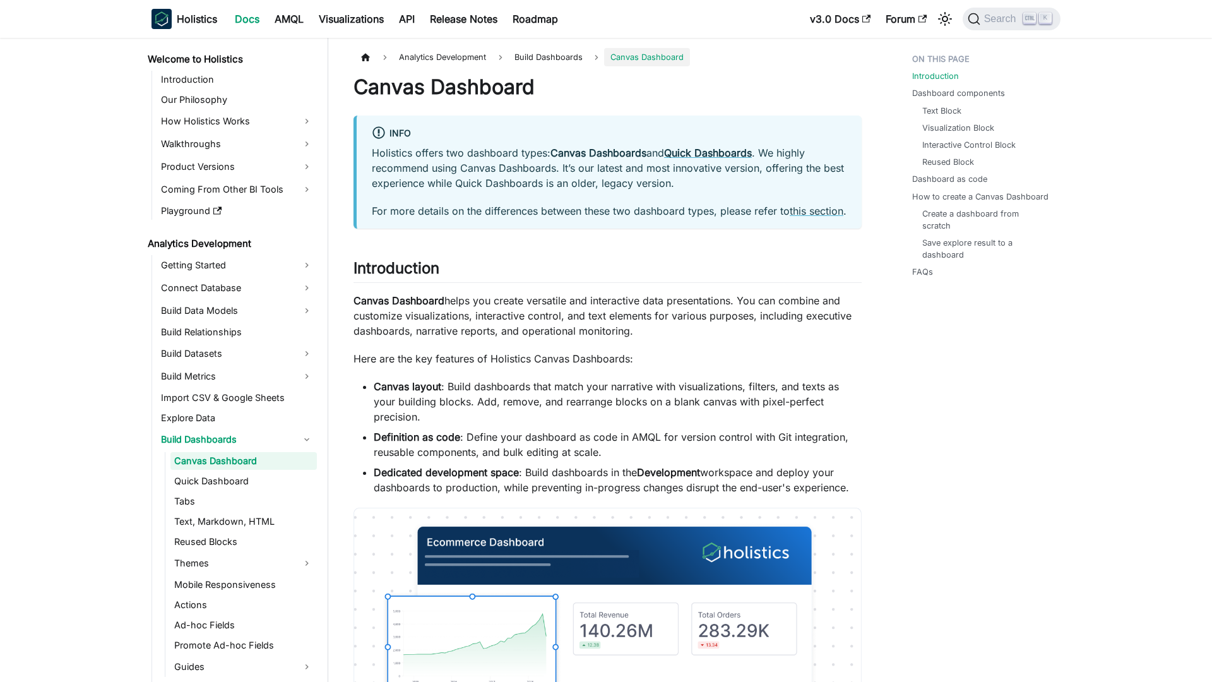 This screenshot has height=682, width=1212. I want to click on strong: Canvas Dashboards, so click(599, 153).